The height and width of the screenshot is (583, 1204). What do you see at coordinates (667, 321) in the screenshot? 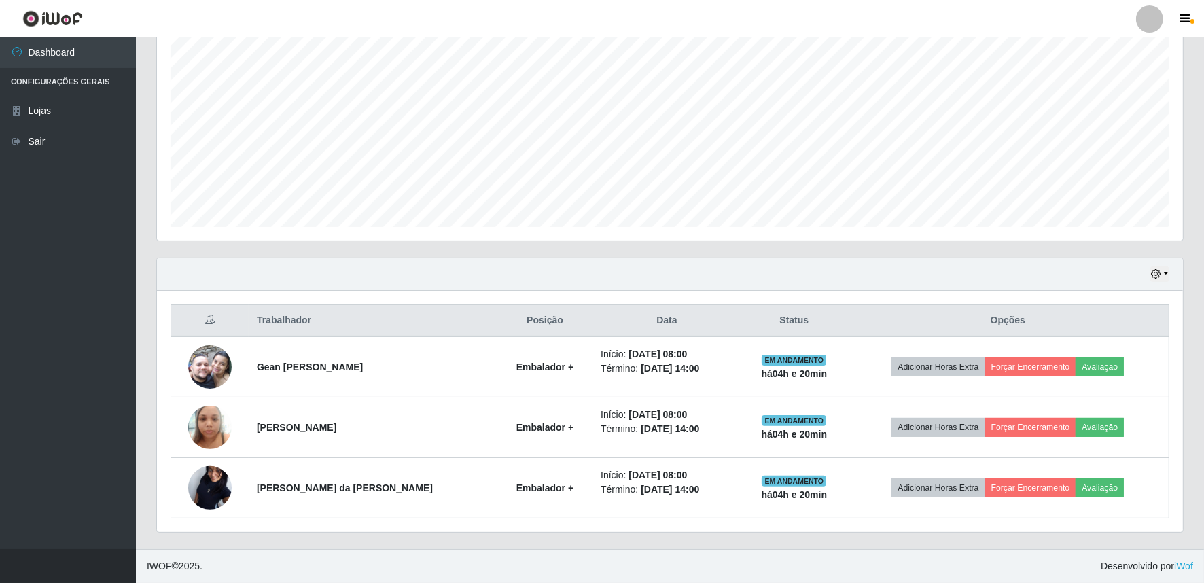
I see `th: Data` at bounding box center [667, 321].